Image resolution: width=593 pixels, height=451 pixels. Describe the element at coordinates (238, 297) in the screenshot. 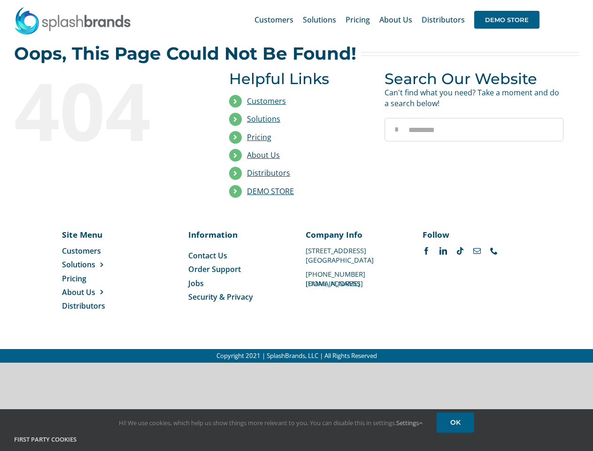

I see `a: Security & Privacy` at that location.